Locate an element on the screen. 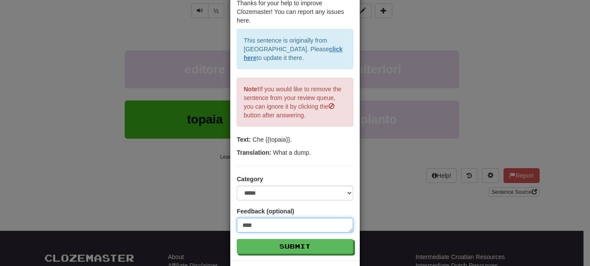 The image size is (590, 266). label: Feedback (optional) is located at coordinates (266, 211).